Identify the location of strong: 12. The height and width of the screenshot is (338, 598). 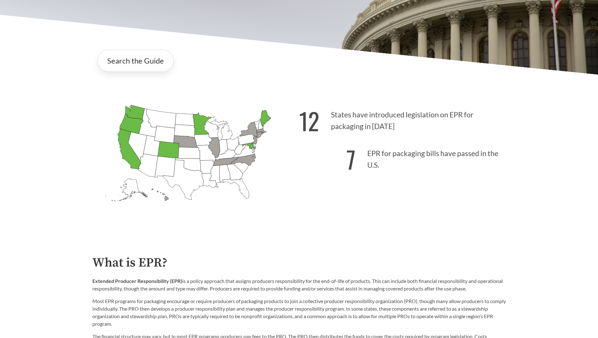
(309, 121).